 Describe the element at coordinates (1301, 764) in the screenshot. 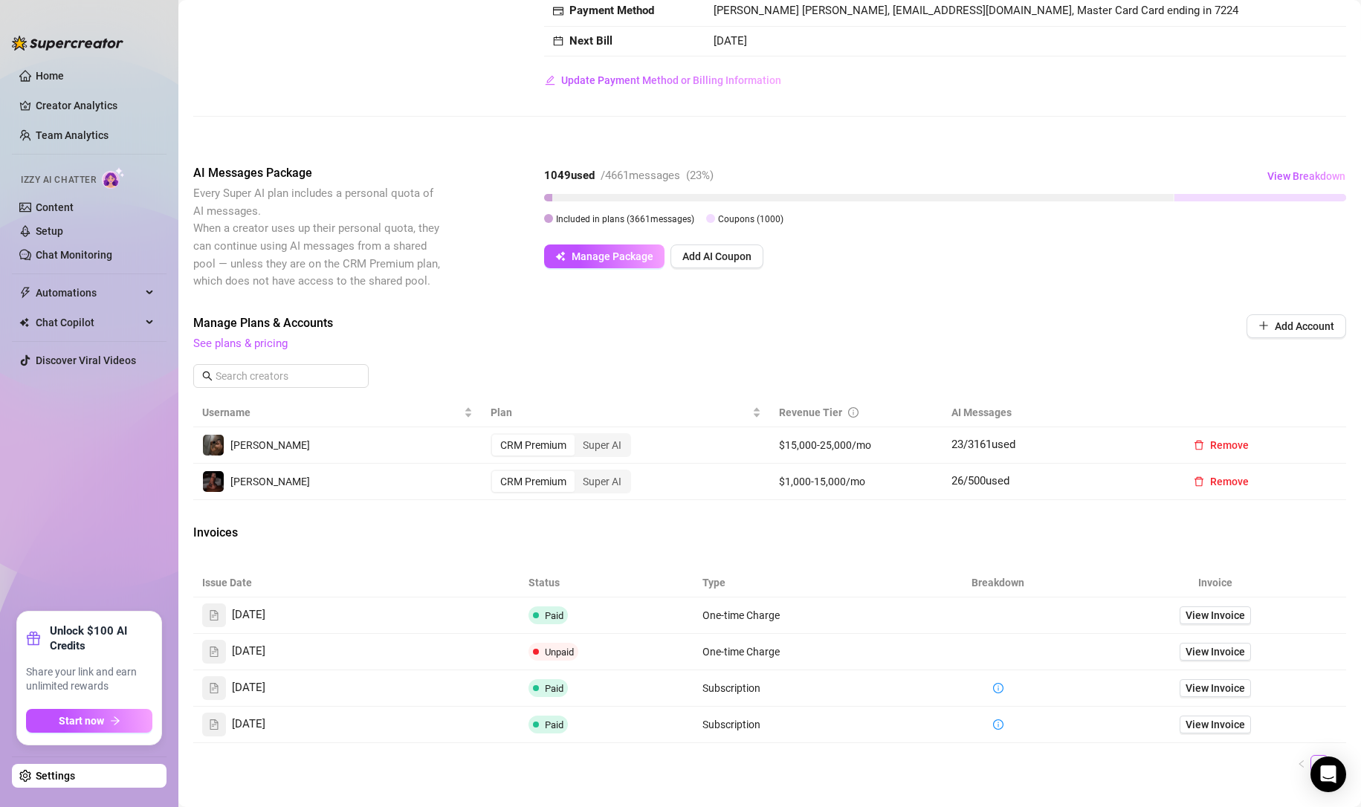

I see `button: left` at that location.